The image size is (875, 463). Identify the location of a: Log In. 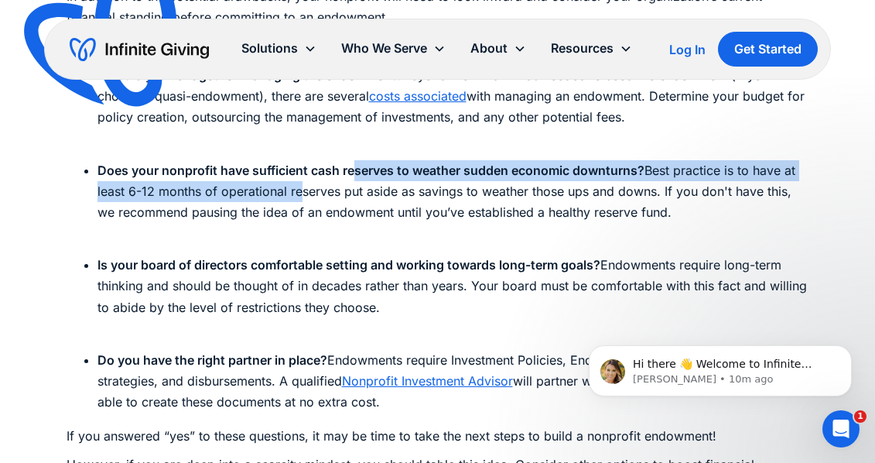
(687, 50).